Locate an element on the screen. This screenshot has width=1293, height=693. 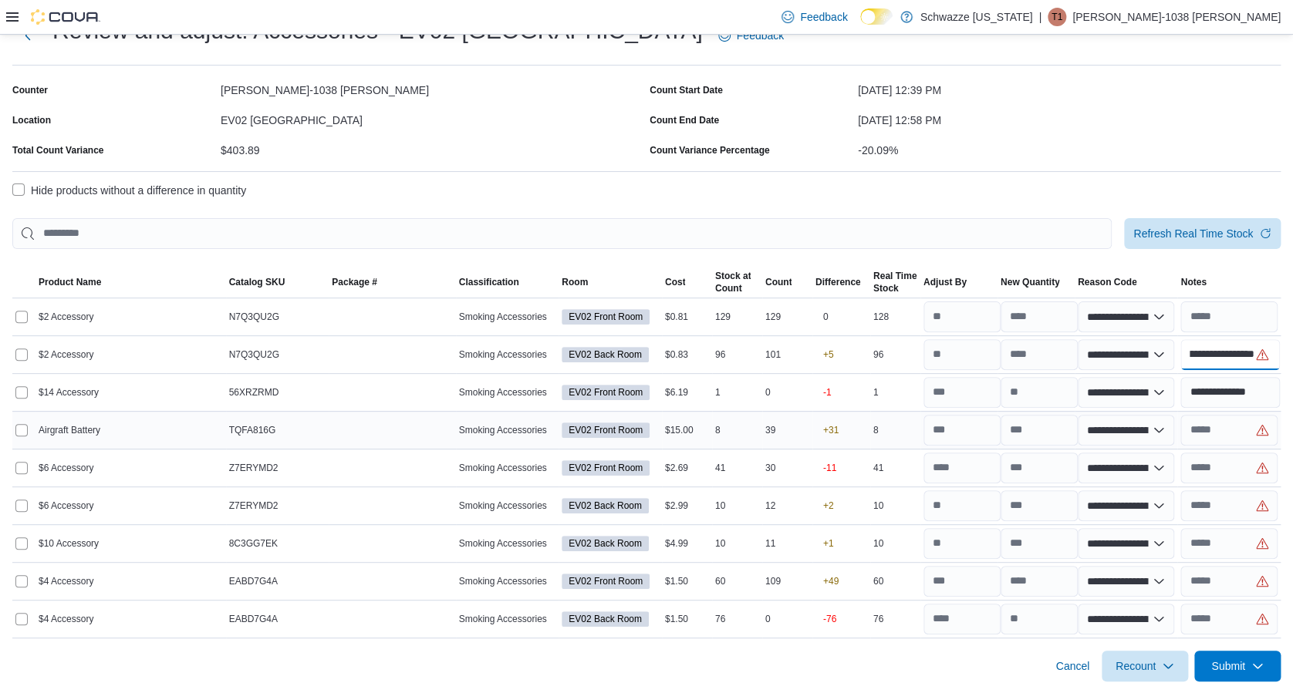
button: Submit is located at coordinates (1237, 666).